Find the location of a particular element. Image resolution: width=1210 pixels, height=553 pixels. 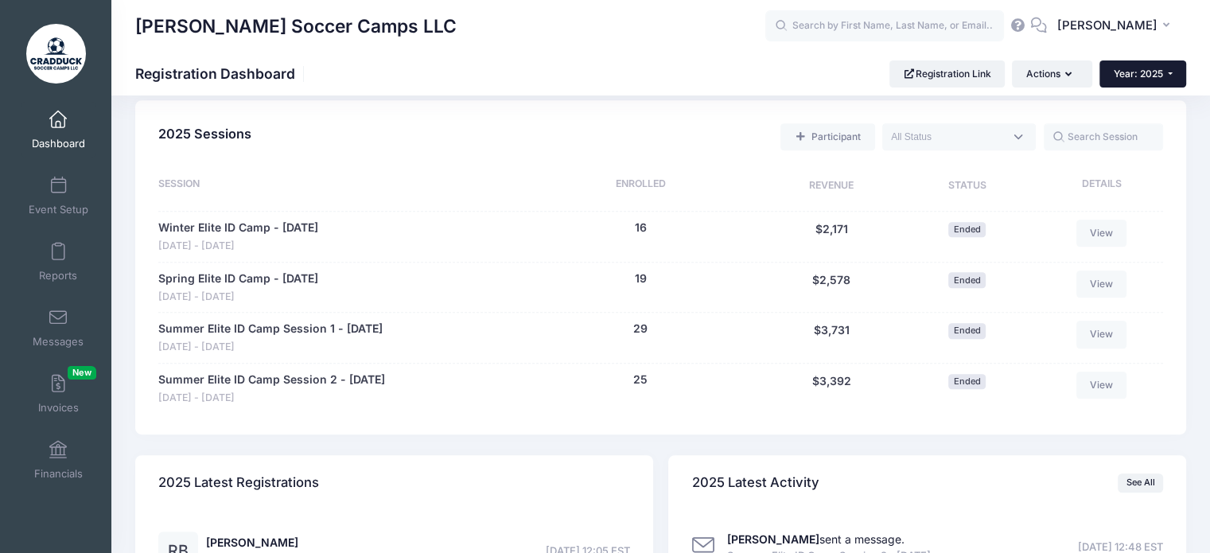

div: Status is located at coordinates (968, 186).